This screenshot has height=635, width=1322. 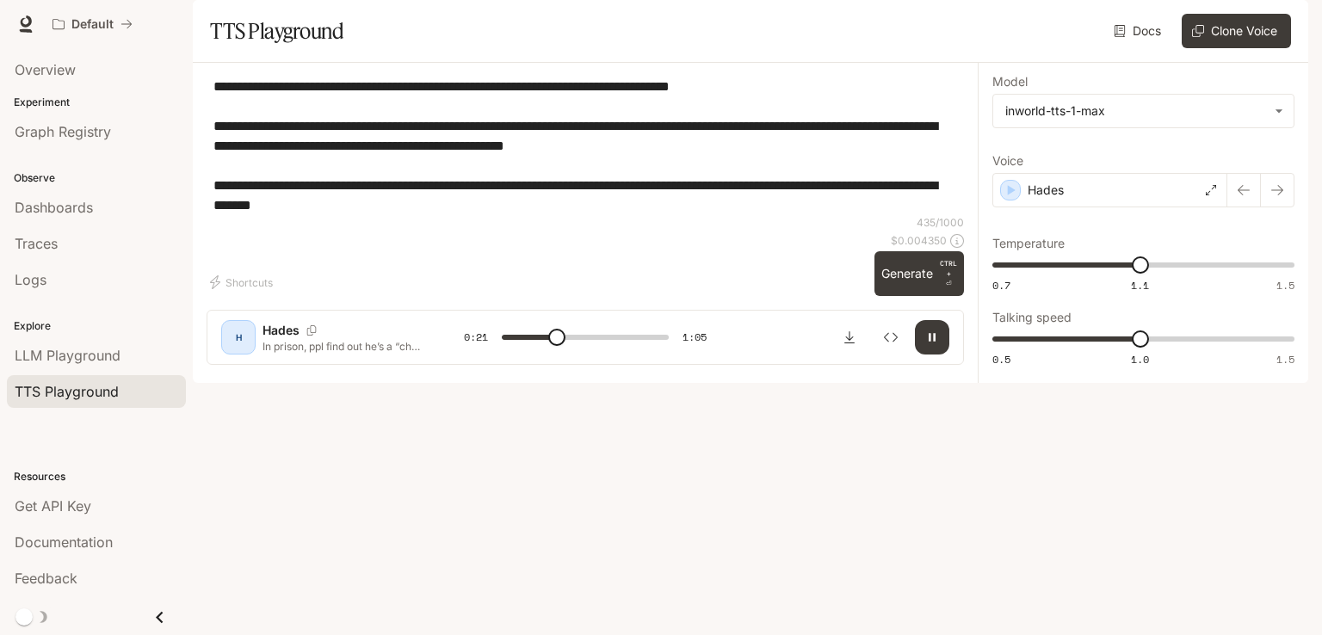 What do you see at coordinates (949, 269) in the screenshot?
I see `p: CTRL +` at bounding box center [949, 269].